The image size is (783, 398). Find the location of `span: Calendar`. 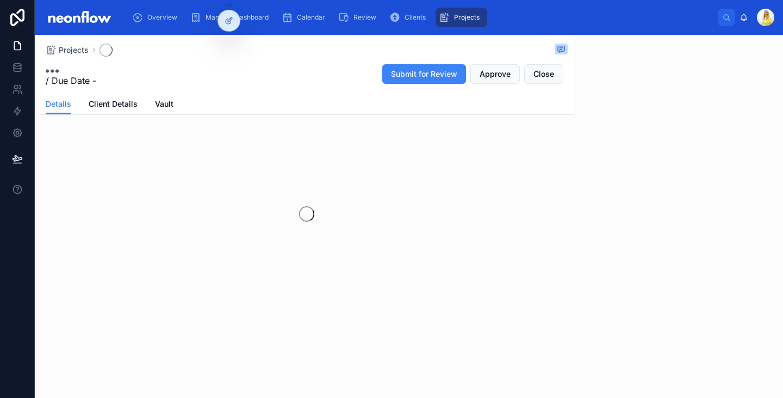

span: Calendar is located at coordinates (311, 17).